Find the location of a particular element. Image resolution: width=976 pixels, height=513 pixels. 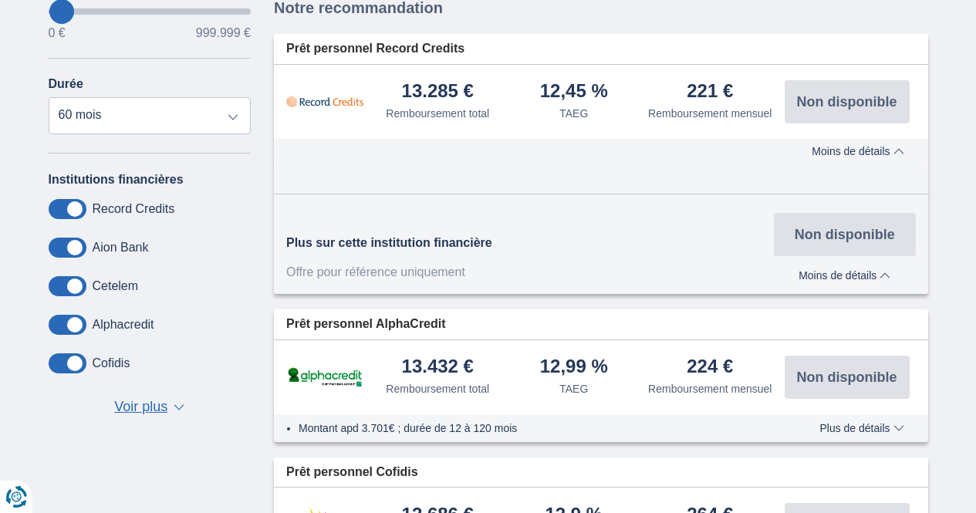

img: pret personnel Record Credits is located at coordinates (325, 102).